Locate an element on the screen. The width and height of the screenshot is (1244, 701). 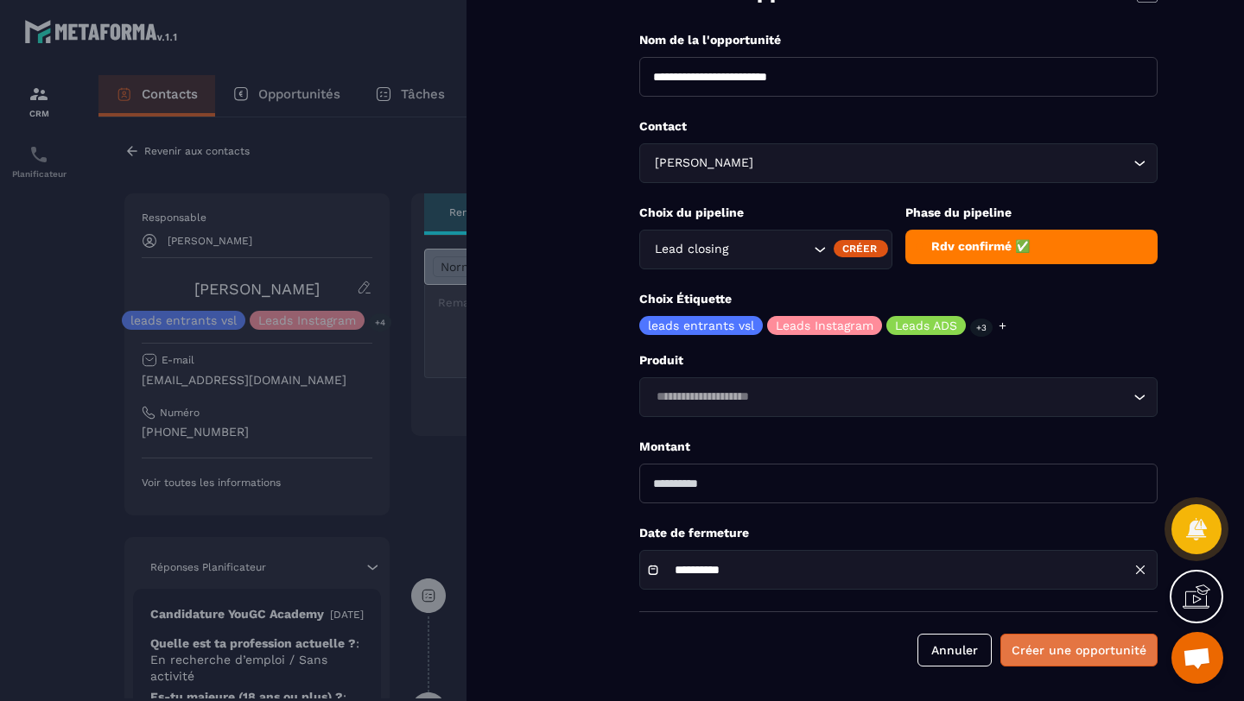
p: Date de fermeture is located at coordinates (898, 533).